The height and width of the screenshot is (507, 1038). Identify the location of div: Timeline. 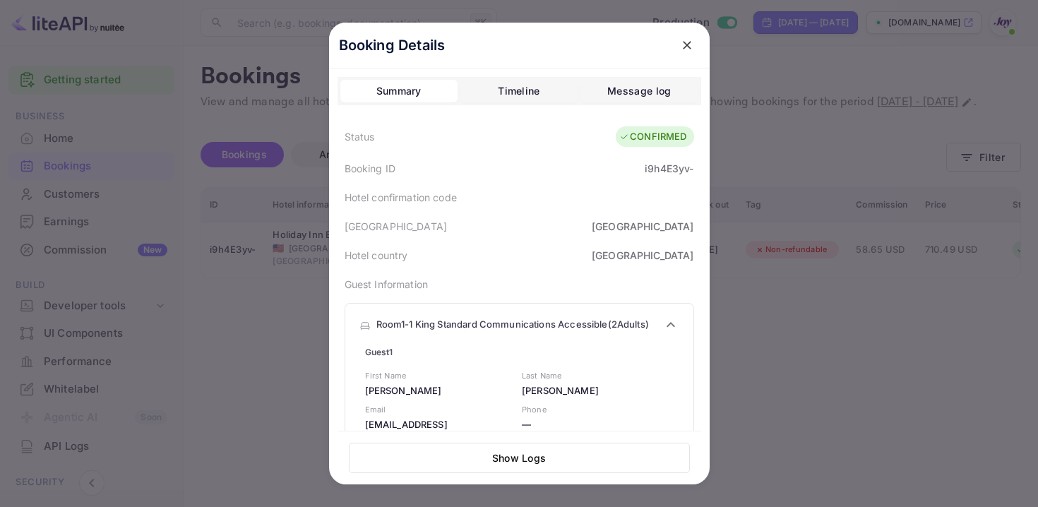
(518, 91).